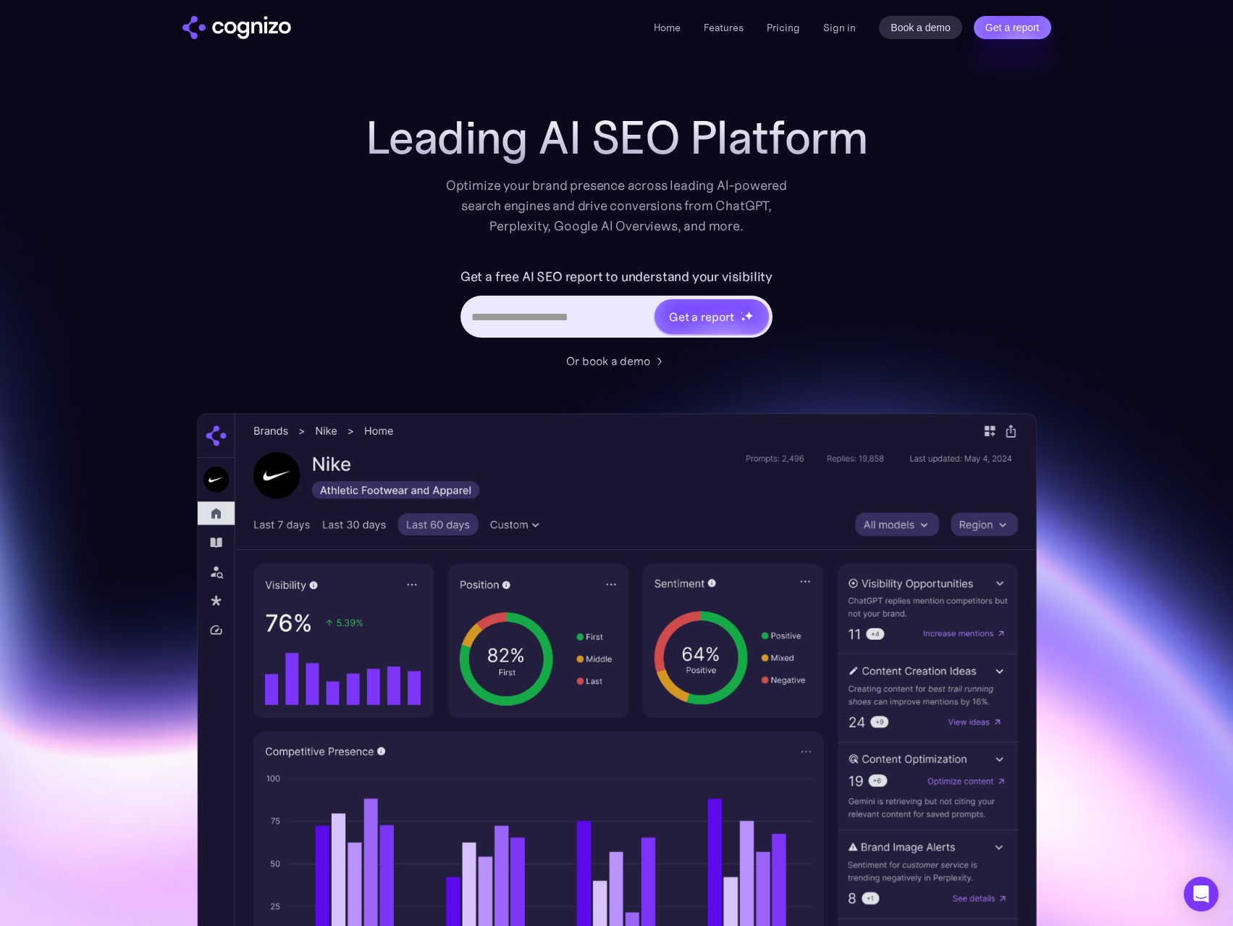  What do you see at coordinates (667, 28) in the screenshot?
I see `a: Home` at bounding box center [667, 28].